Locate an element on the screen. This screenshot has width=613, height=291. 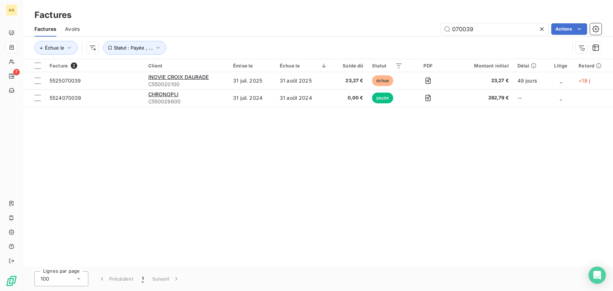
div: Montant initial is located at coordinates (481, 66).